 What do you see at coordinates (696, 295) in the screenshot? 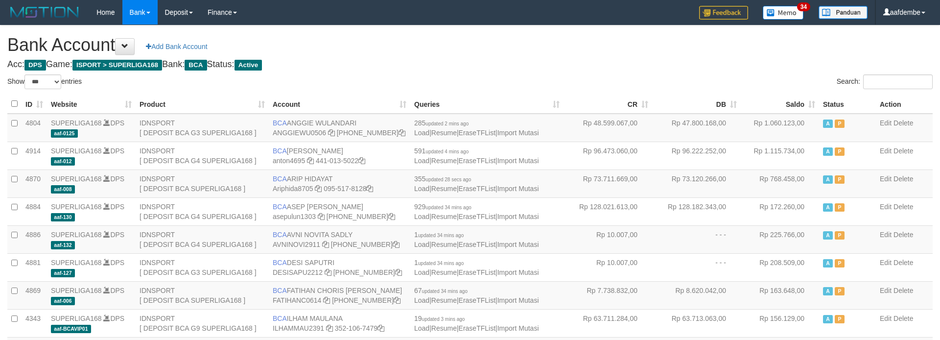
I see `td: Rp 8.620.042,00` at bounding box center [696, 295].